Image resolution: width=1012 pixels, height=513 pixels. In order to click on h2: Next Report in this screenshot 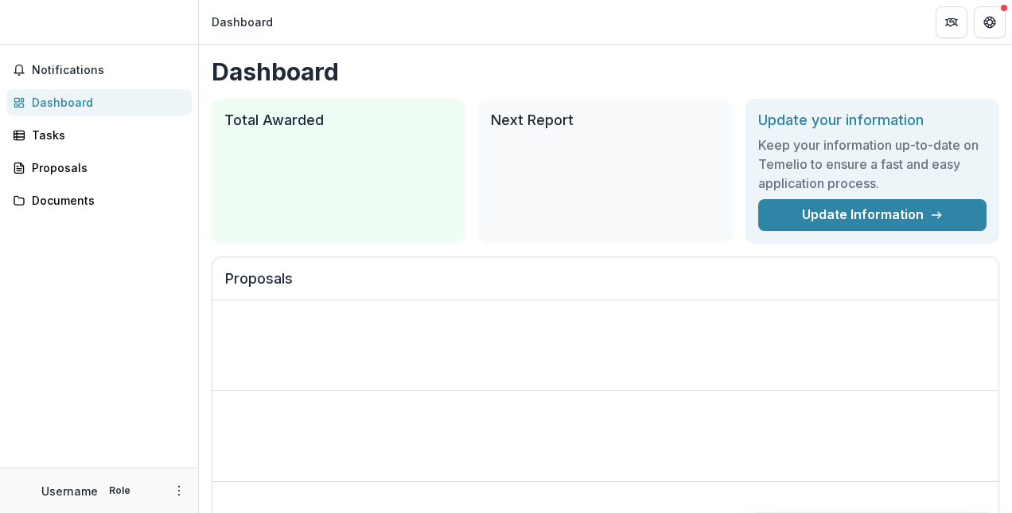, I will do `click(605, 120)`.